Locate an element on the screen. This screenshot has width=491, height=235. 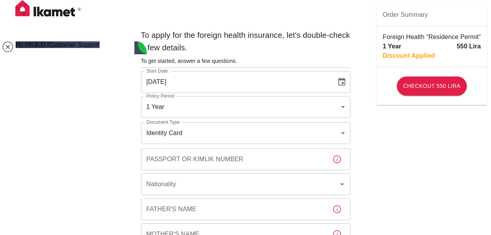
p: Discount Applied is located at coordinates (408, 56).